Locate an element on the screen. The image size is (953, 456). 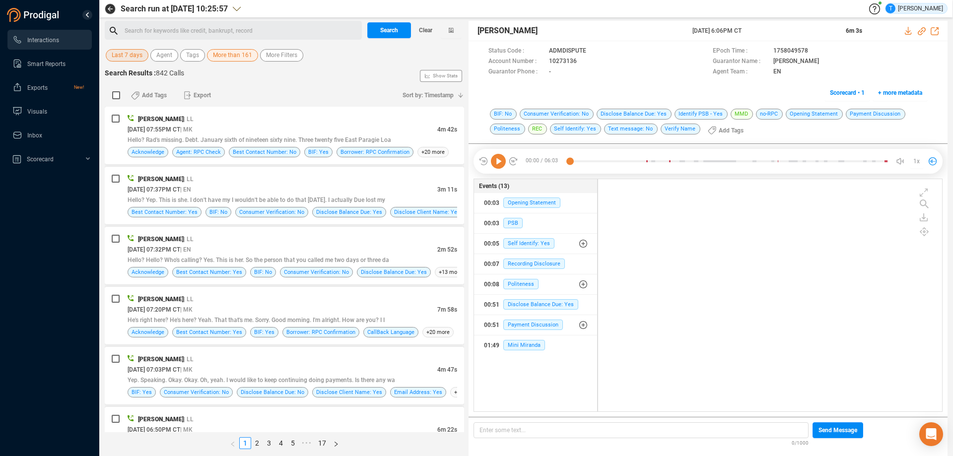
button: Add Tags is located at coordinates (725, 130).